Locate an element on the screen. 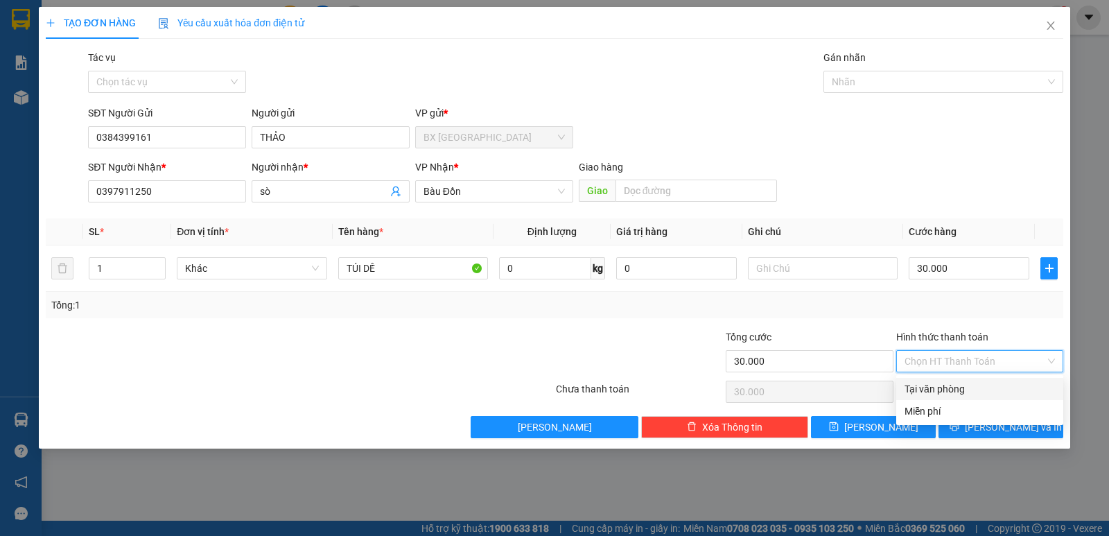 Image resolution: width=1109 pixels, height=536 pixels. button: deleteXóa Thông tin is located at coordinates (724, 427).